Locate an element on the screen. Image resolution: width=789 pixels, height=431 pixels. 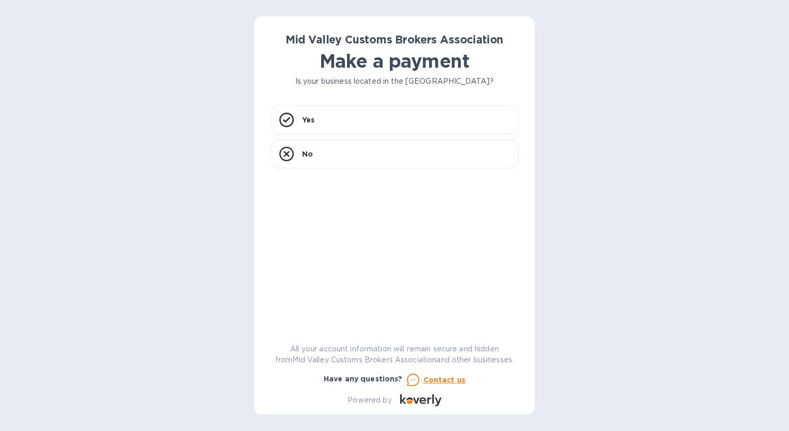
p: All your account information will remain secure and hidden from Mid Valley Customs Brokers Associ... is located at coordinates (395, 354).